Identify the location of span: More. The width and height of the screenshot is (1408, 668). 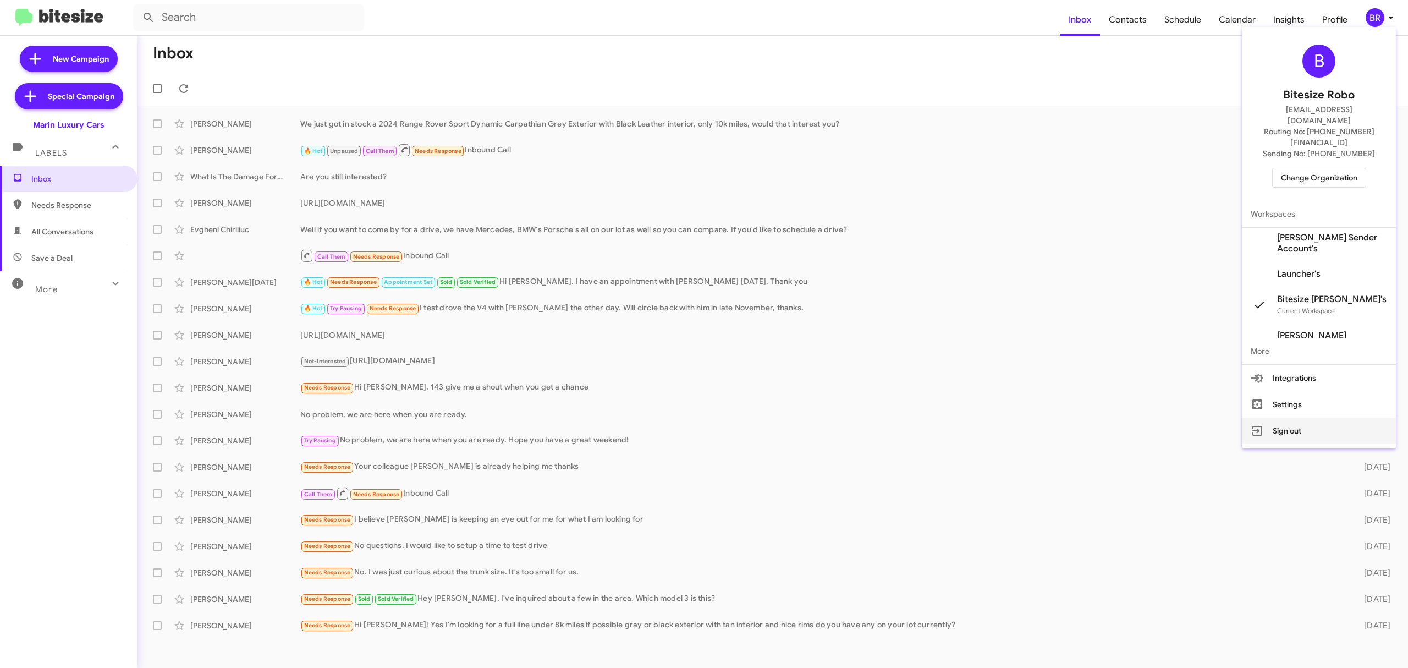
(1319, 351).